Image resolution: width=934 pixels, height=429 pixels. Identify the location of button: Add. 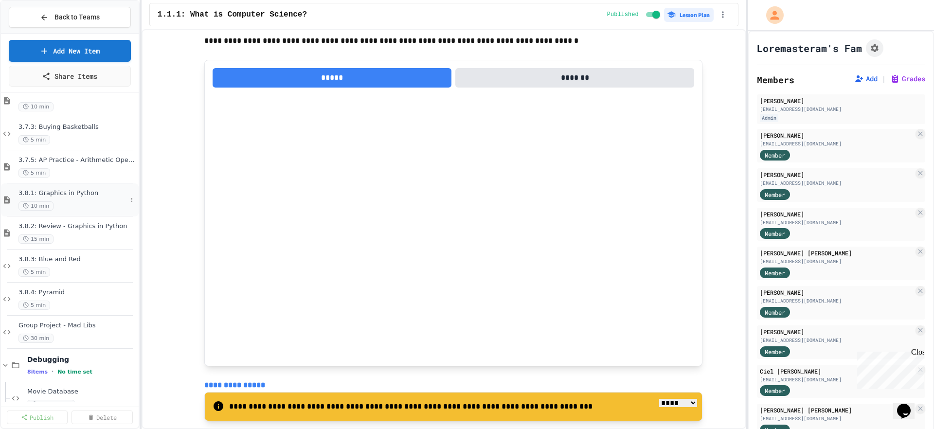
(866, 79).